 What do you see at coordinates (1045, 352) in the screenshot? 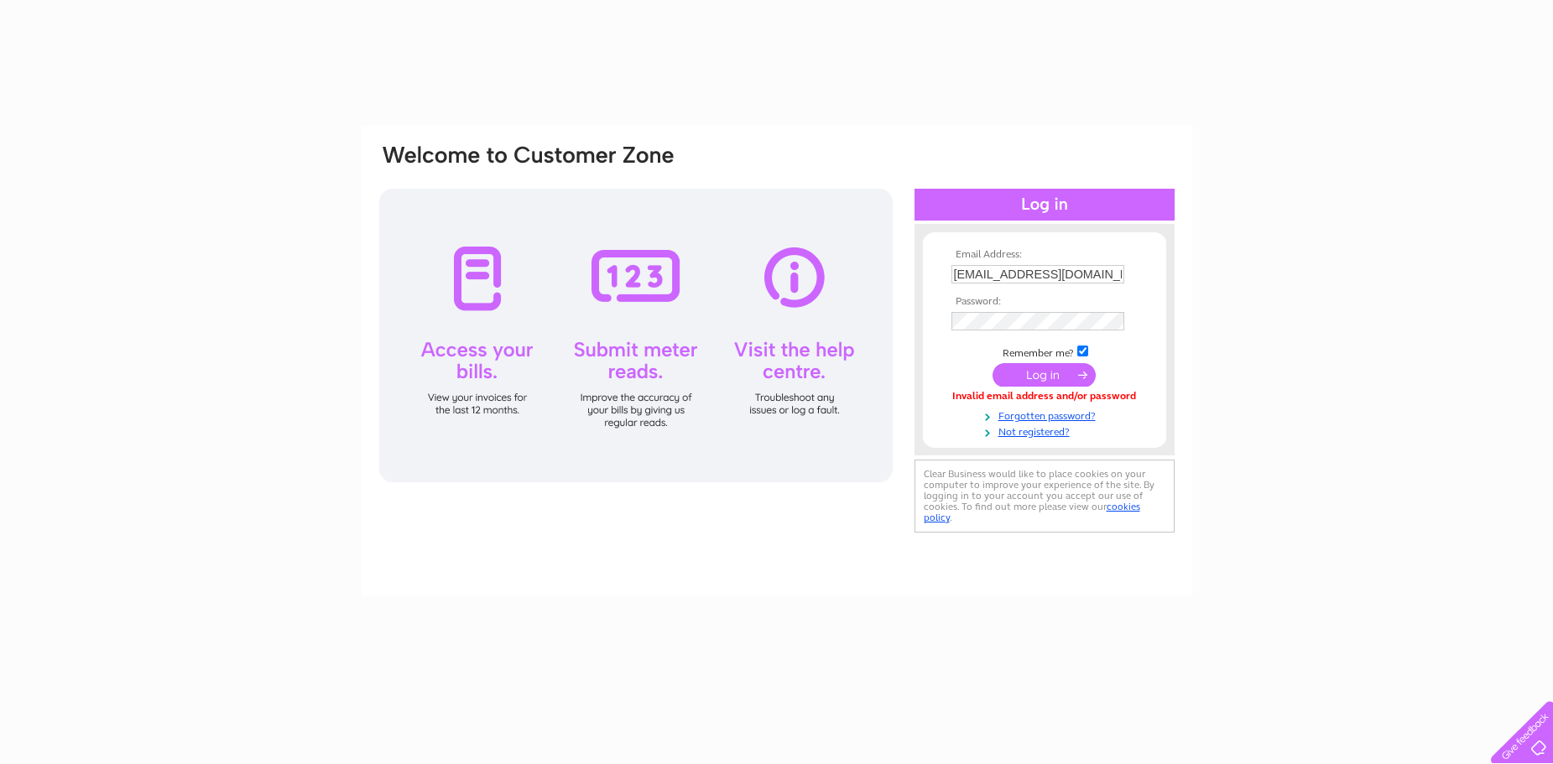
I see `td: Remember me?` at bounding box center [1045, 352].